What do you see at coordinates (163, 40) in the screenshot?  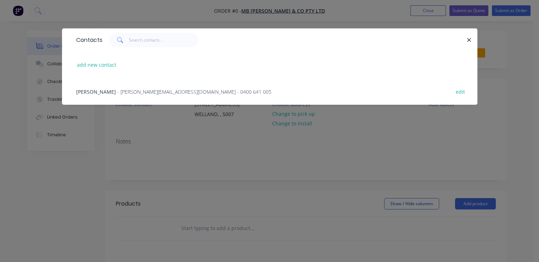 I see `input: Search contacts...` at bounding box center [163, 40].